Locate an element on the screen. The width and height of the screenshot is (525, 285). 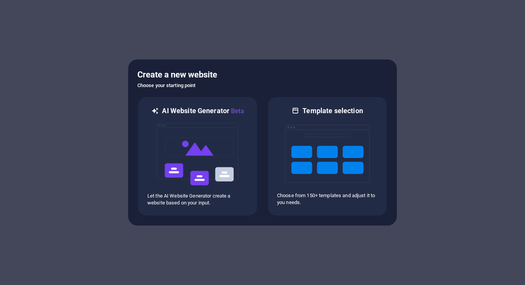
h6: Choose your starting point is located at coordinates (262, 86).